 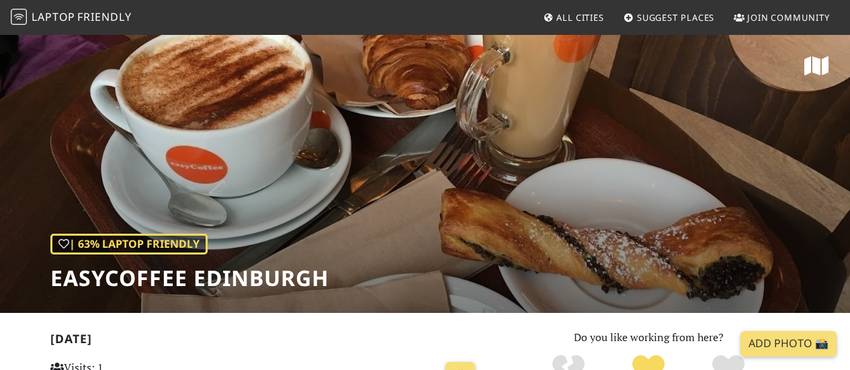 What do you see at coordinates (104, 17) in the screenshot?
I see `span: Friendly` at bounding box center [104, 17].